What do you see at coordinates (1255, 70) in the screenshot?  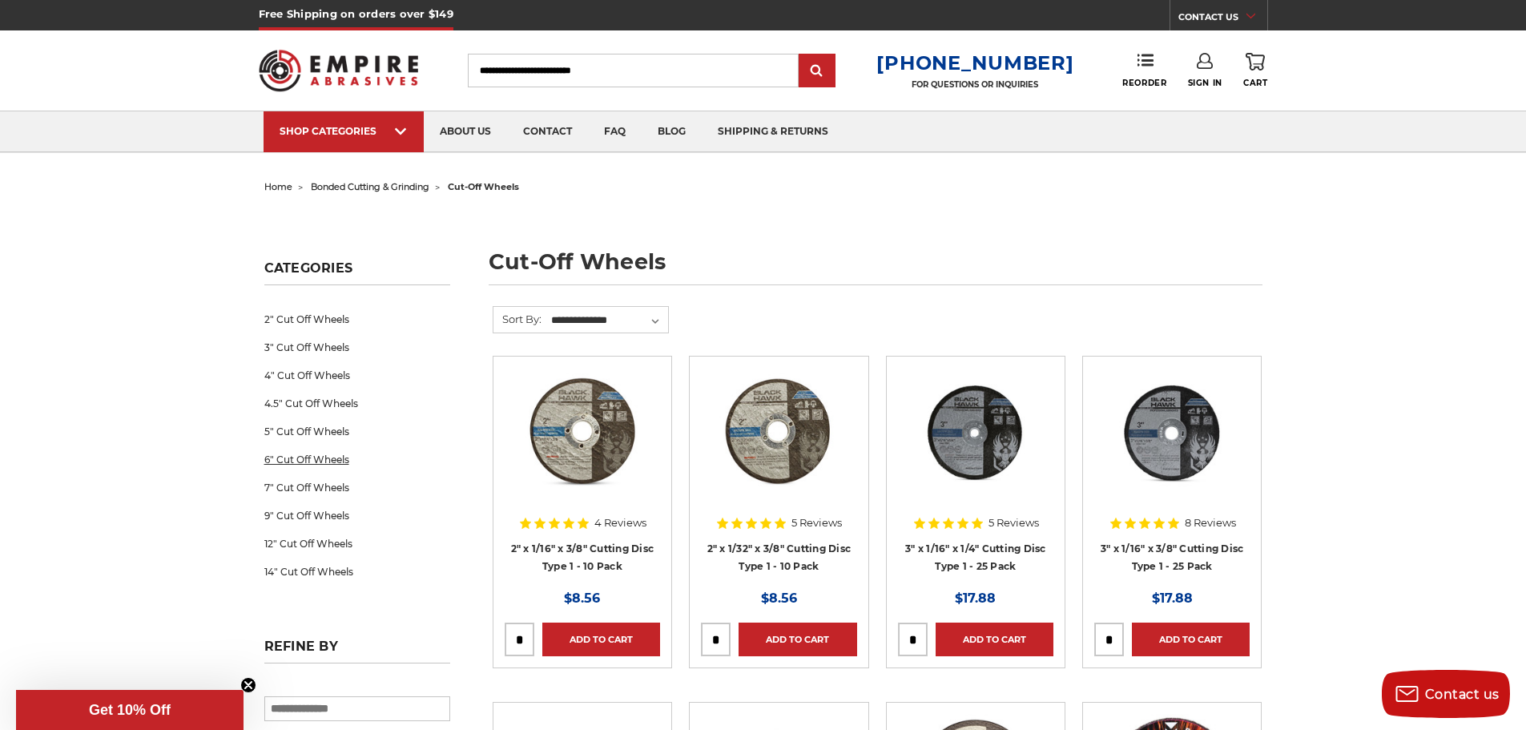 I see `a: Cart` at bounding box center [1255, 70].